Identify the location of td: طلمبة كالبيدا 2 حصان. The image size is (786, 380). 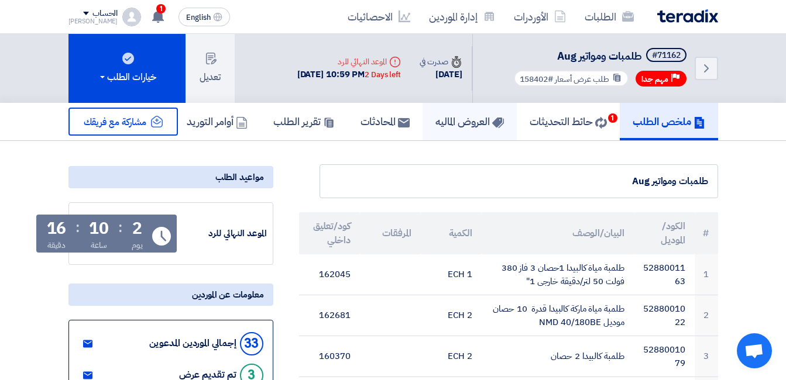
(558, 357).